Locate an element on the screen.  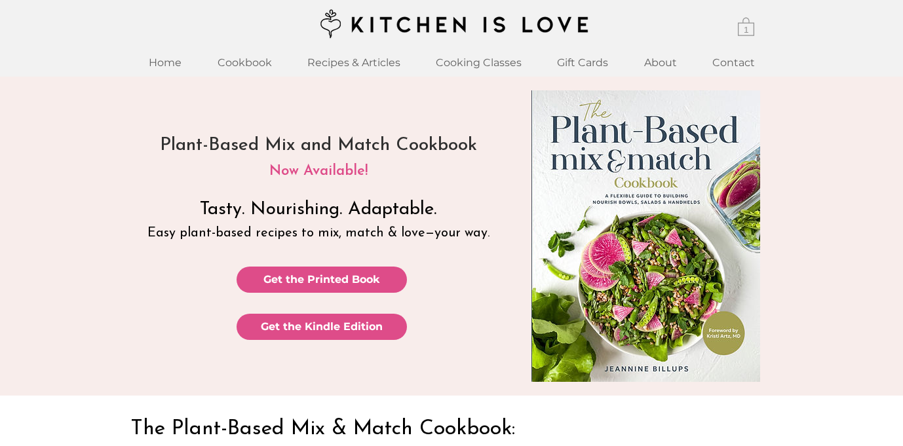
text: 1 is located at coordinates (746, 29).